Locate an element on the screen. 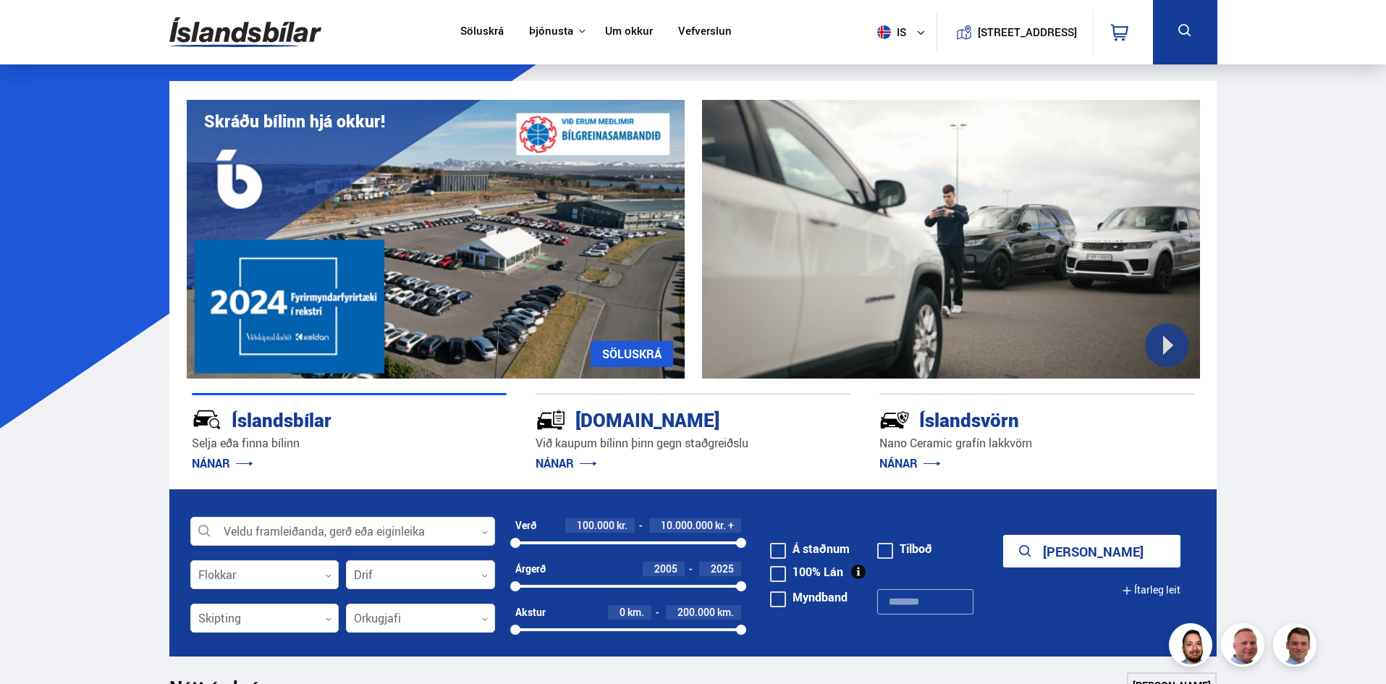  button: is is located at coordinates (904, 32).